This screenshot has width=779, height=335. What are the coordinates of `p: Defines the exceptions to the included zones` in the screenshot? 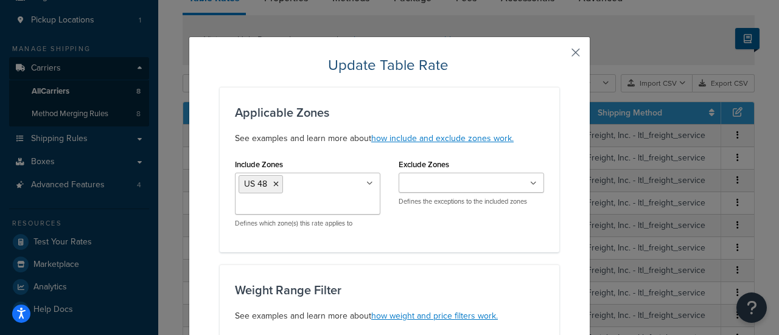 It's located at (471, 201).